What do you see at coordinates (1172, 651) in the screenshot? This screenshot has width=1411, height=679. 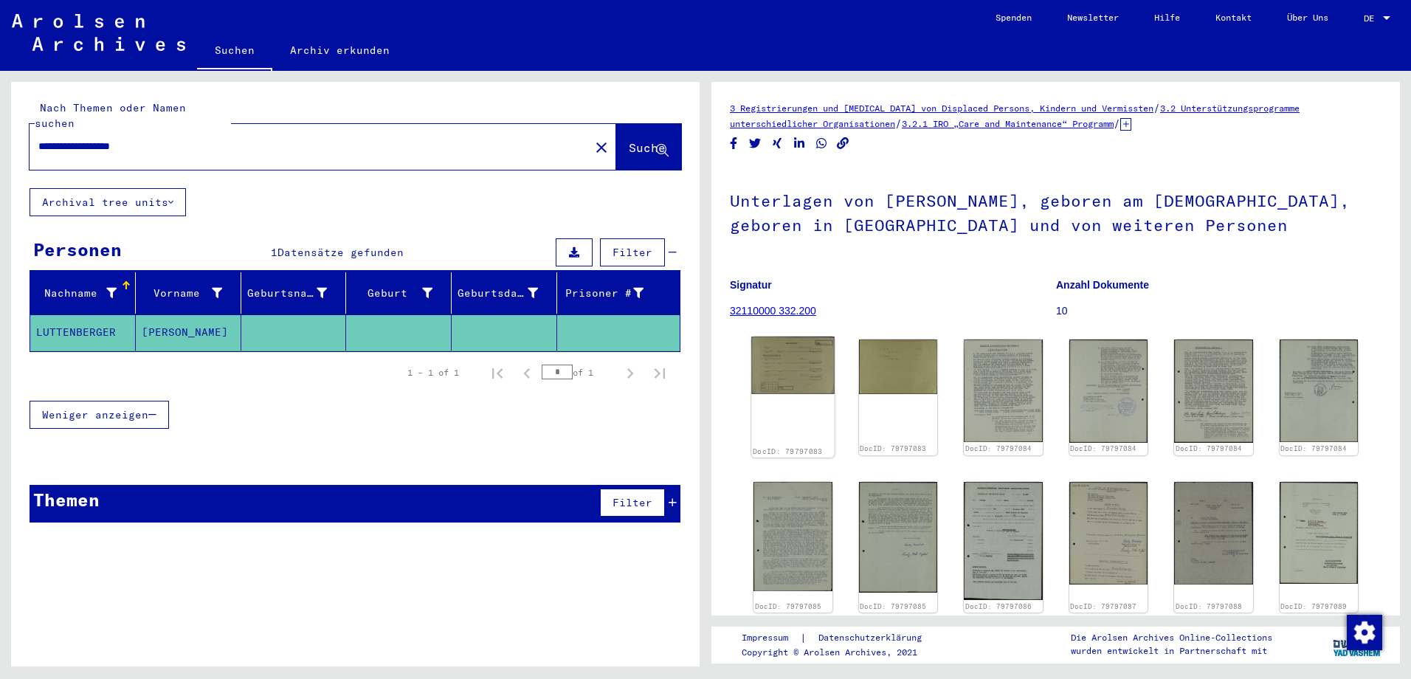 I see `p: wurden entwickelt in Partnerschaft mit` at bounding box center [1172, 651].